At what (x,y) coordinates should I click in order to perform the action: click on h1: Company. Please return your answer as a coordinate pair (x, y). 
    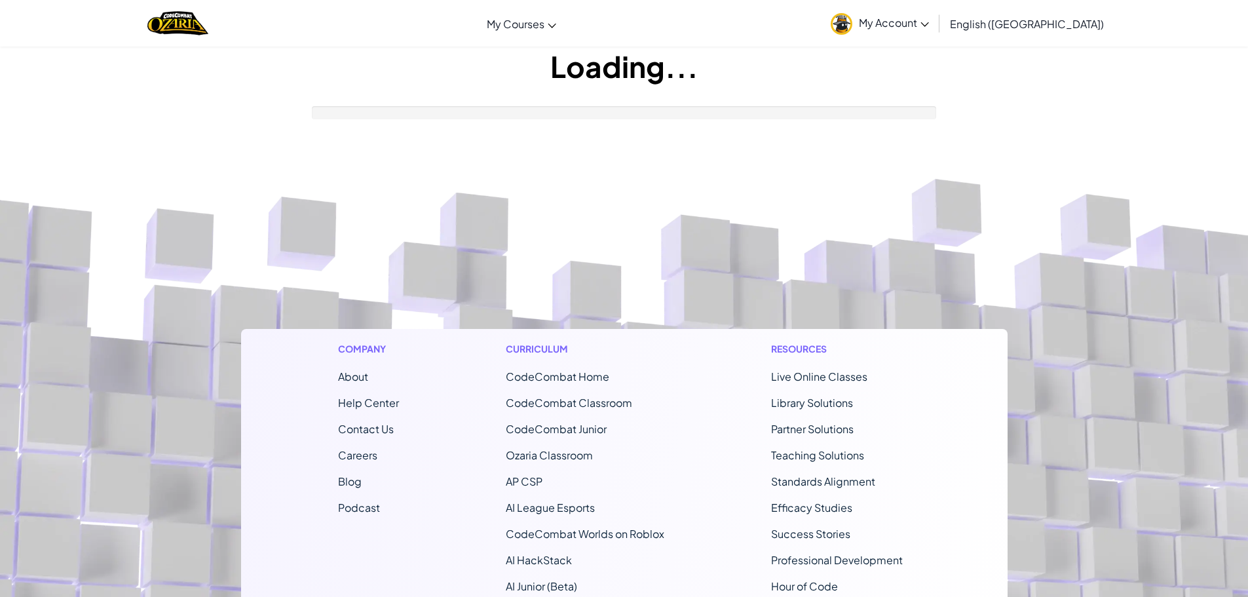
    Looking at the image, I should click on (368, 349).